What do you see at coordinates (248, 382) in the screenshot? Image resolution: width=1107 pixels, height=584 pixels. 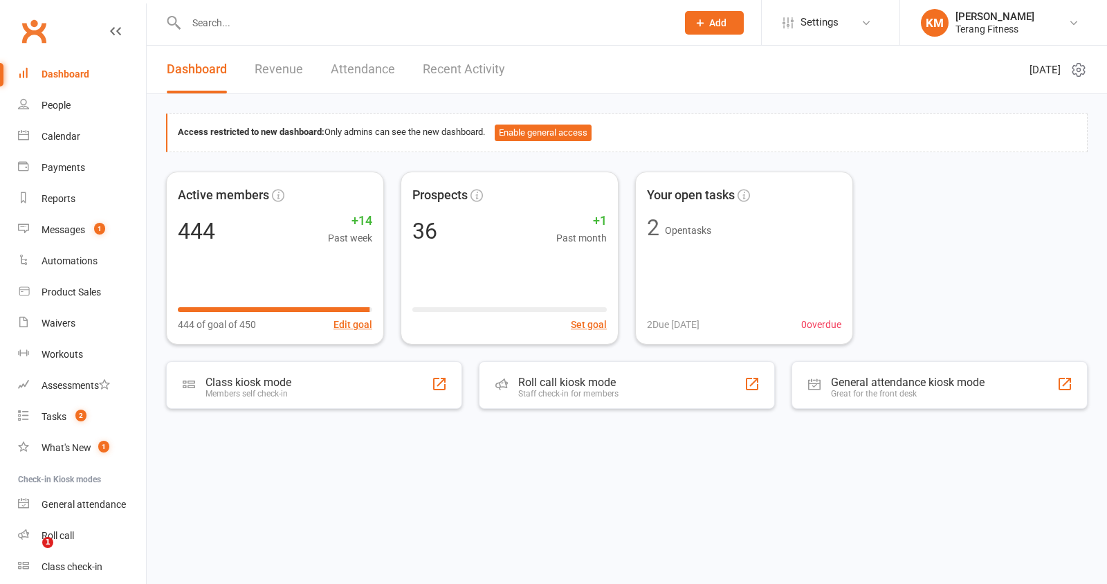 I see `div: Class kiosk mode` at bounding box center [248, 382].